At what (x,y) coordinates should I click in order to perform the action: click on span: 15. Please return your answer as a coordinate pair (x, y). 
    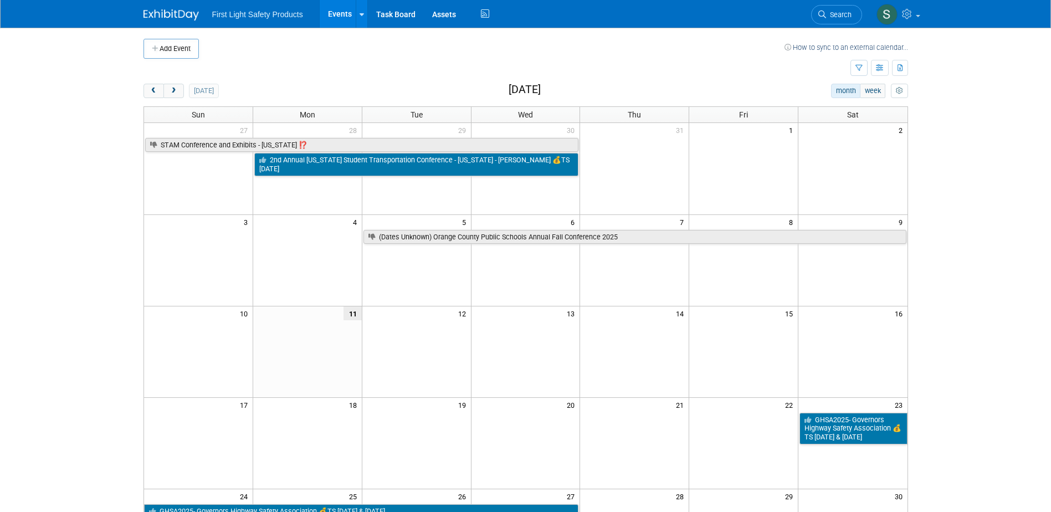
    Looking at the image, I should click on (791, 313).